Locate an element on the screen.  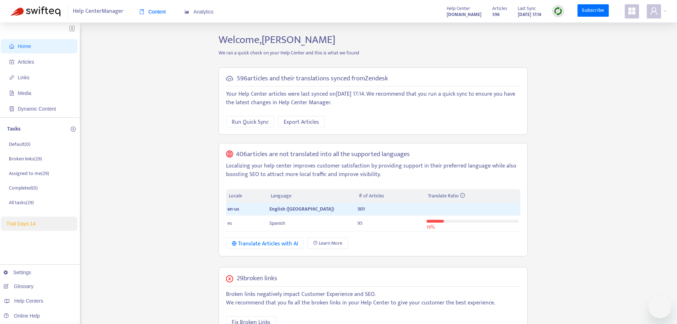
span: Links is located at coordinates (23, 77).